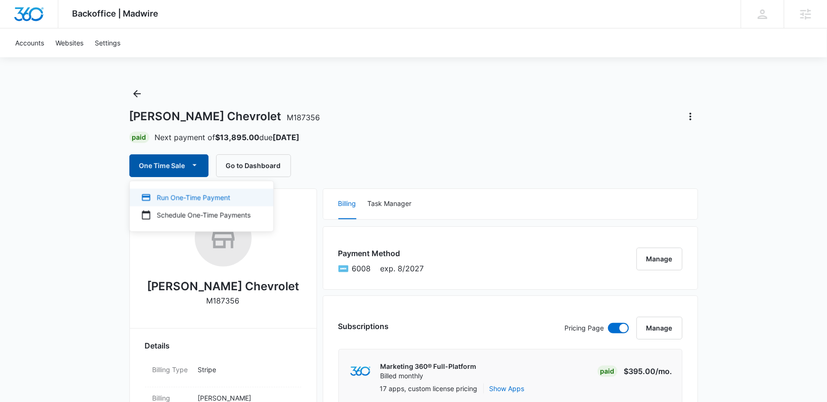 The height and width of the screenshot is (402, 827). Describe the element at coordinates (347, 204) in the screenshot. I see `button: Billing` at that location.